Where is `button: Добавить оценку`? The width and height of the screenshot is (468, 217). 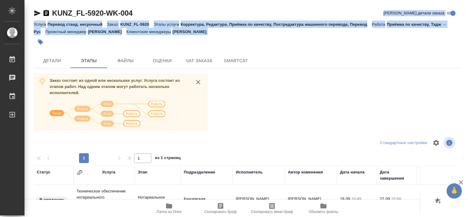
button: Добавить оценку is located at coordinates (439, 201).